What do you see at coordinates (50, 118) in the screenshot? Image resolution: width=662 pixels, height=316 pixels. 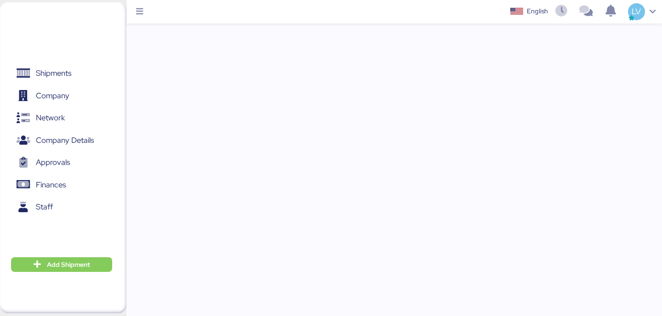 I see `span: Network` at bounding box center [50, 118].